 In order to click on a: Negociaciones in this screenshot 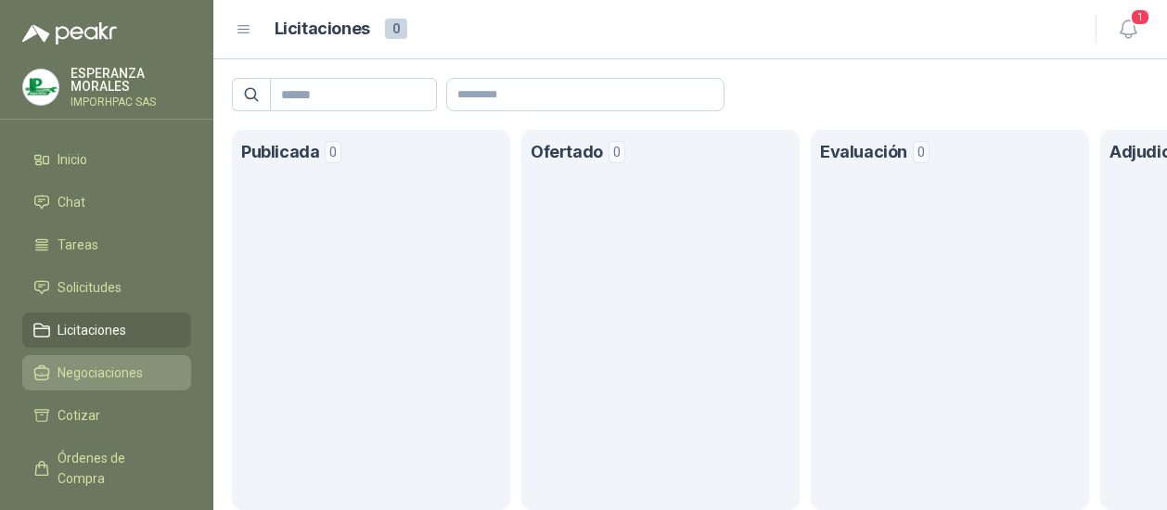, I will do `click(107, 373)`.